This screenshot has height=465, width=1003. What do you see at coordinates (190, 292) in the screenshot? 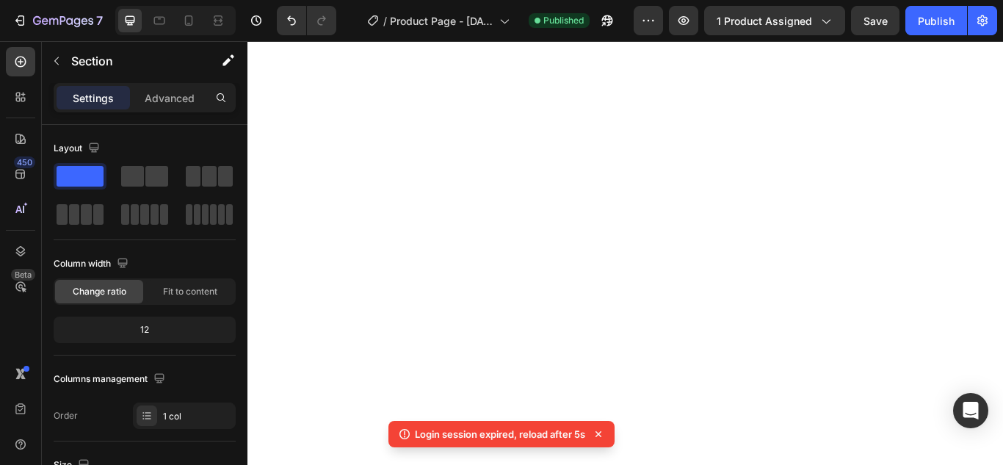
I see `span: Fit to content` at bounding box center [190, 292].